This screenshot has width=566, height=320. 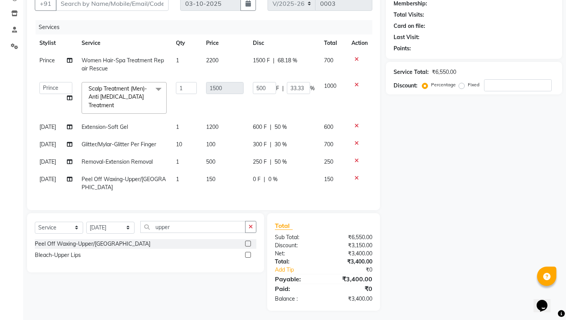 I want to click on span: Total, so click(x=284, y=225).